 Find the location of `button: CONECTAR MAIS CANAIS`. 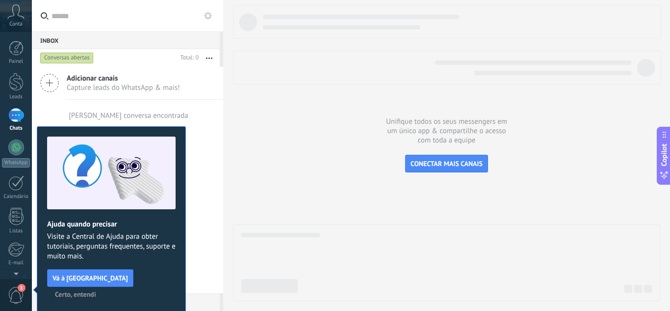

button: CONECTAR MAIS CANAIS is located at coordinates (446, 163).